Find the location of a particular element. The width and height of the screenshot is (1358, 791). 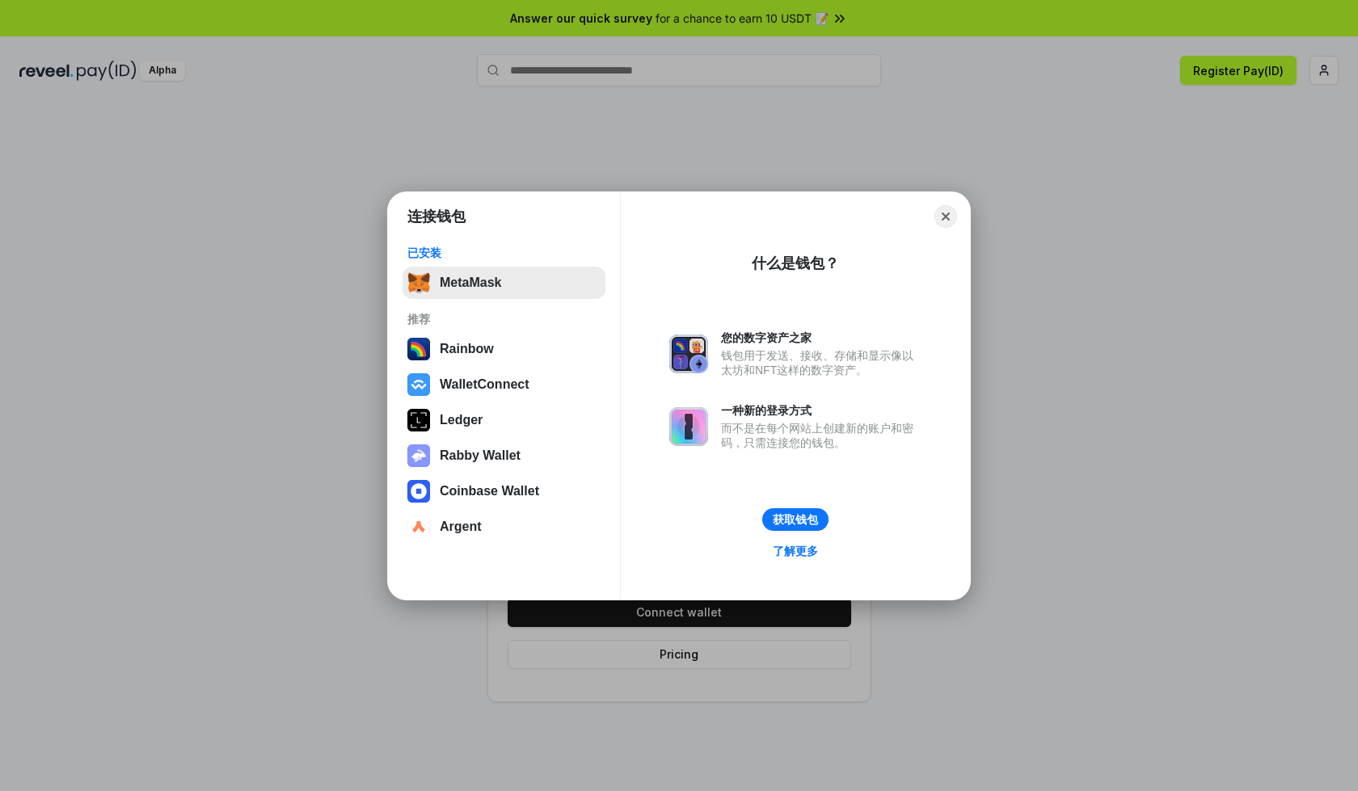

button: Argent is located at coordinates (504, 527).